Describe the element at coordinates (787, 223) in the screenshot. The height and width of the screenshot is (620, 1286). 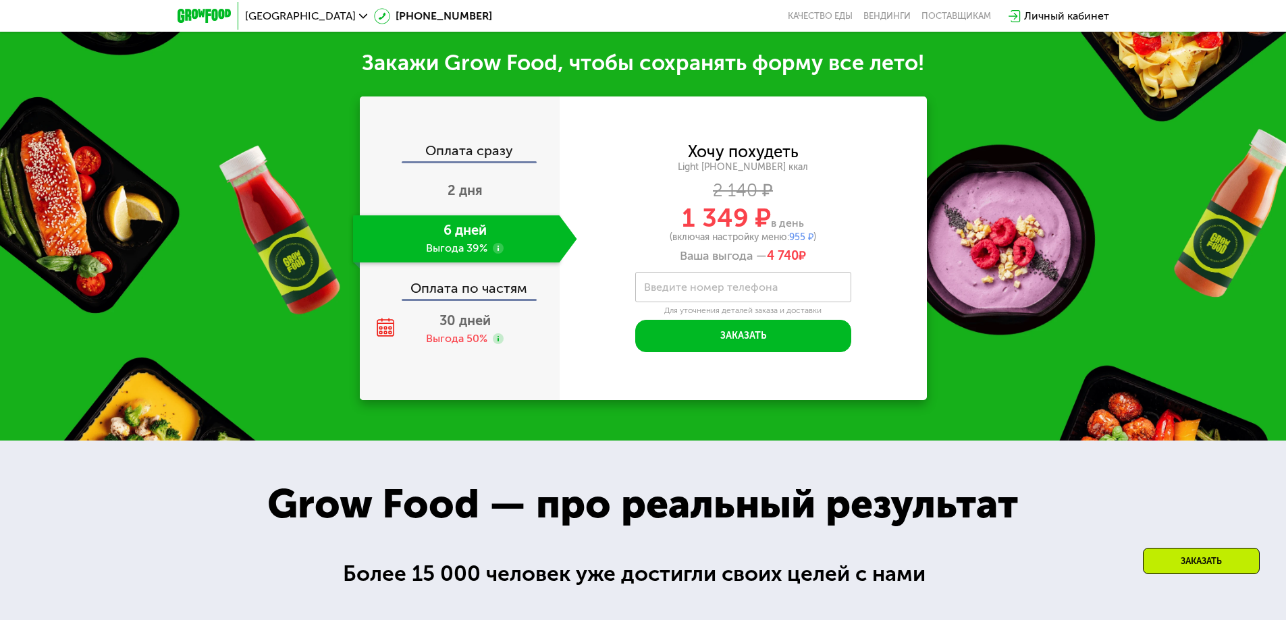
I see `span: в день` at that location.